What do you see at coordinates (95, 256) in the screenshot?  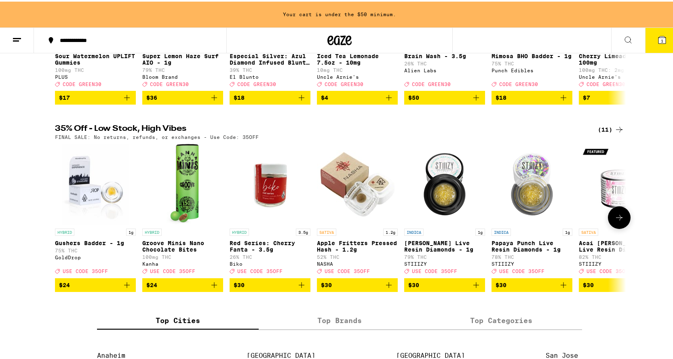 I see `div: GoldDrop` at bounding box center [95, 256].